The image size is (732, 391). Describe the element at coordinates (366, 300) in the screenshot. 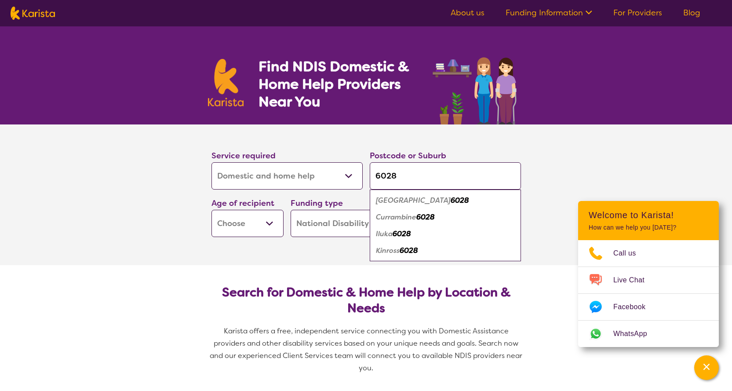

I see `h2: Search for Domestic & Home Help by Location & Needs` at that location.